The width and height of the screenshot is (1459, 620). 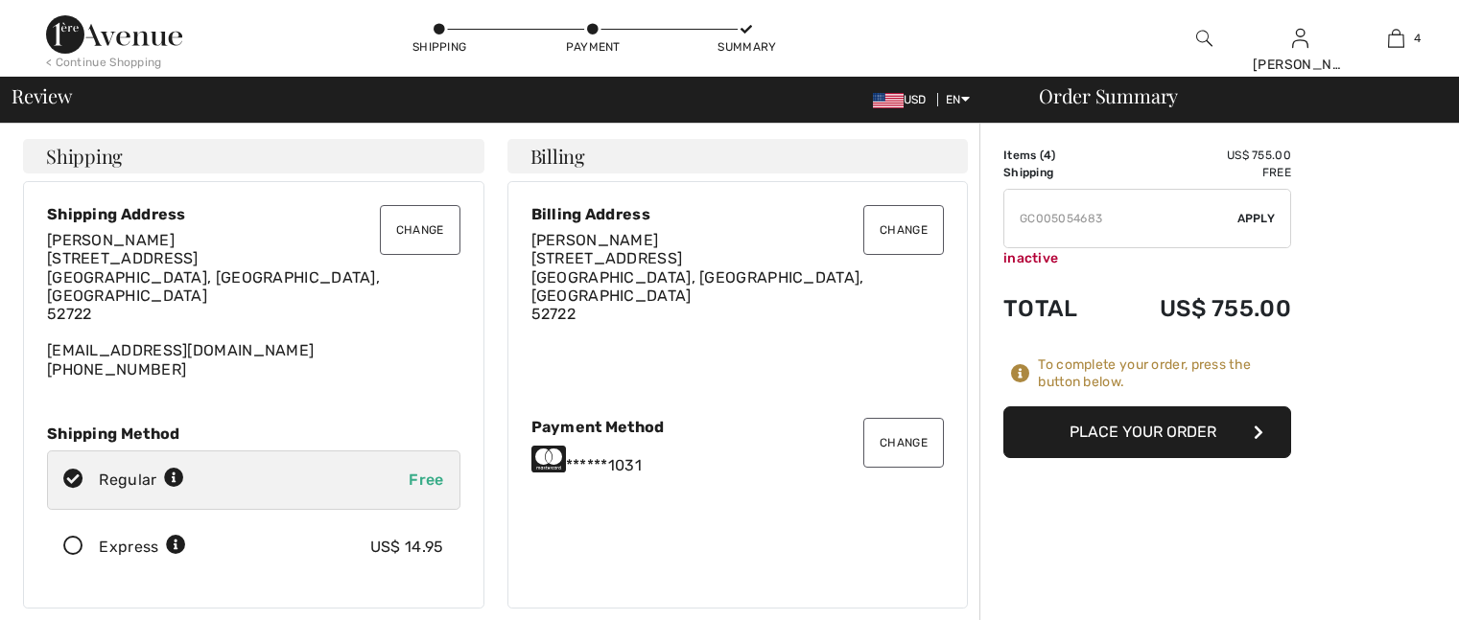 What do you see at coordinates (1055, 309) in the screenshot?
I see `td: Total` at bounding box center [1055, 309].